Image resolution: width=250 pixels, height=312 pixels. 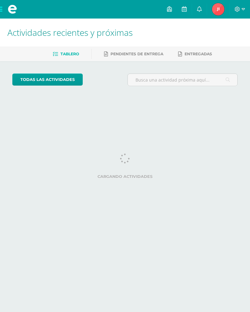 I want to click on img: 9af540bfe98442766a4175f9852281f5.png, so click(x=218, y=9).